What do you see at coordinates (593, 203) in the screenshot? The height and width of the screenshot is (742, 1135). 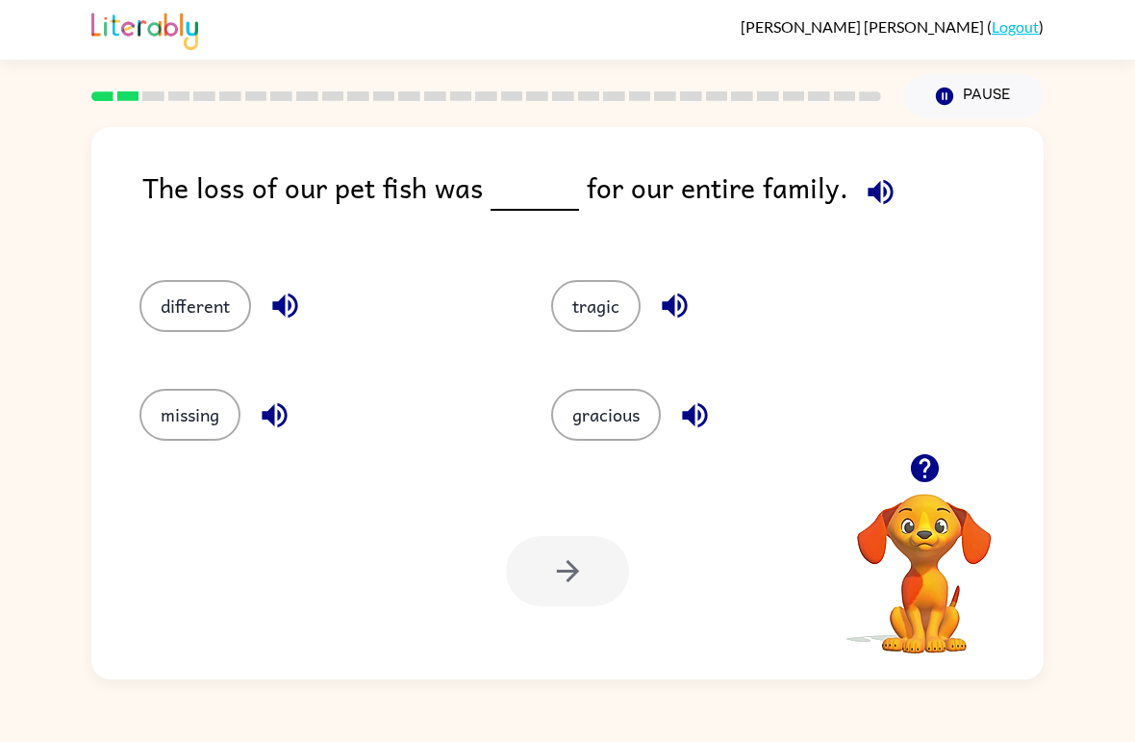 I see `div: The loss of our pet fish was for our entire family.` at bounding box center [593, 203].